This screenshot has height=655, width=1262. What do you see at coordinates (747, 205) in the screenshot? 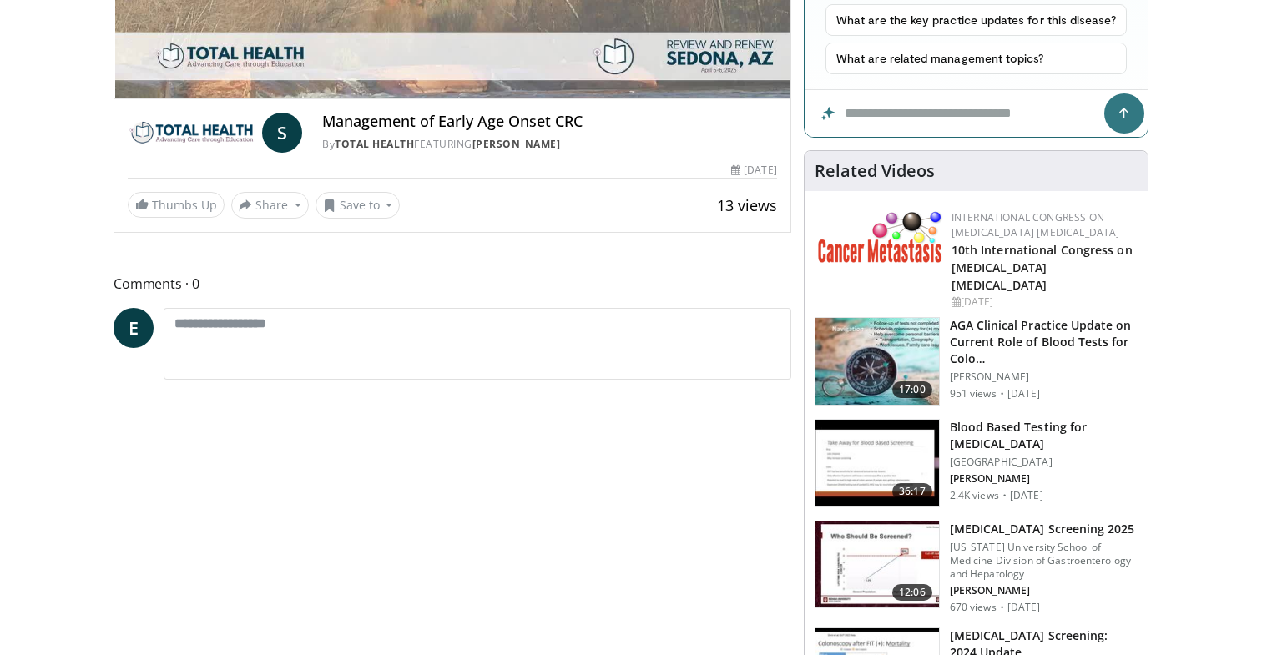
I see `span: 13 views` at bounding box center [747, 205].